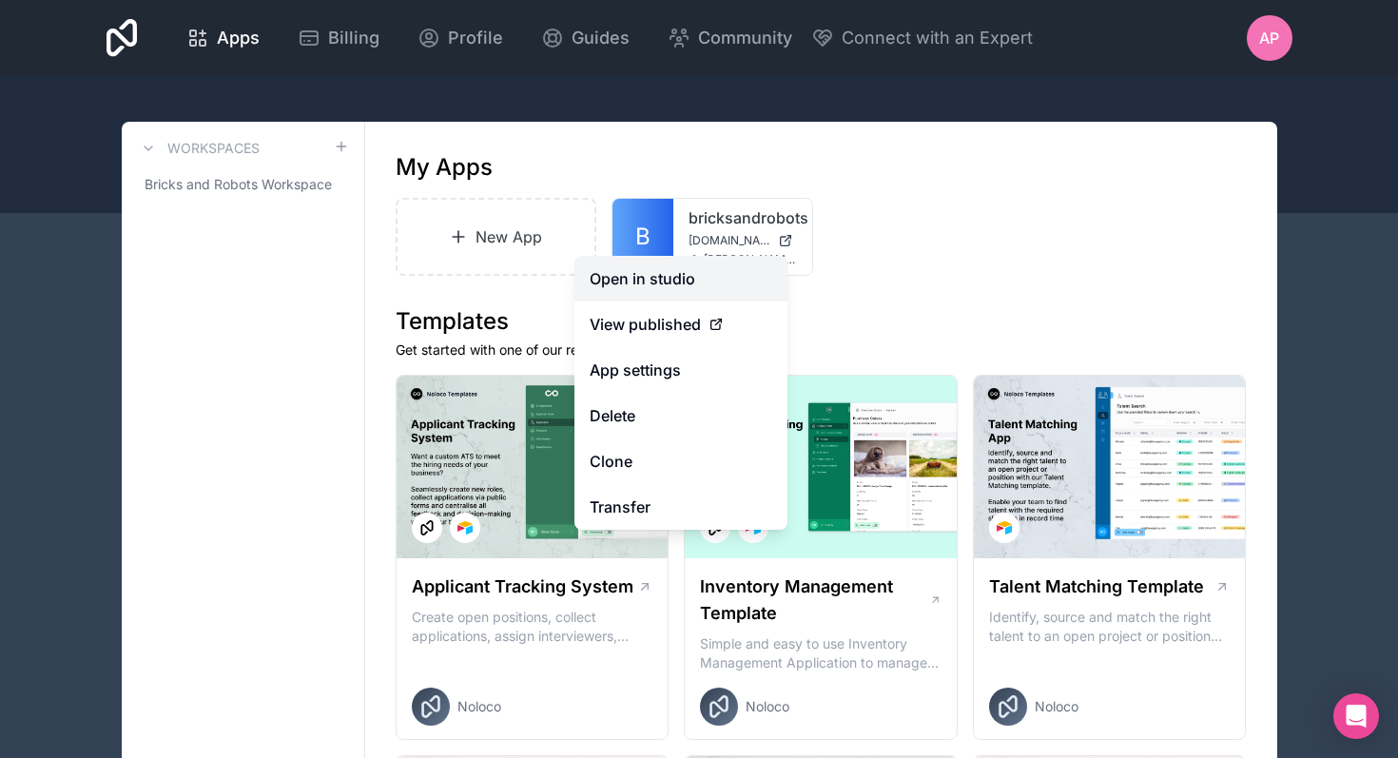 The height and width of the screenshot is (758, 1398). I want to click on button: Delete, so click(681, 416).